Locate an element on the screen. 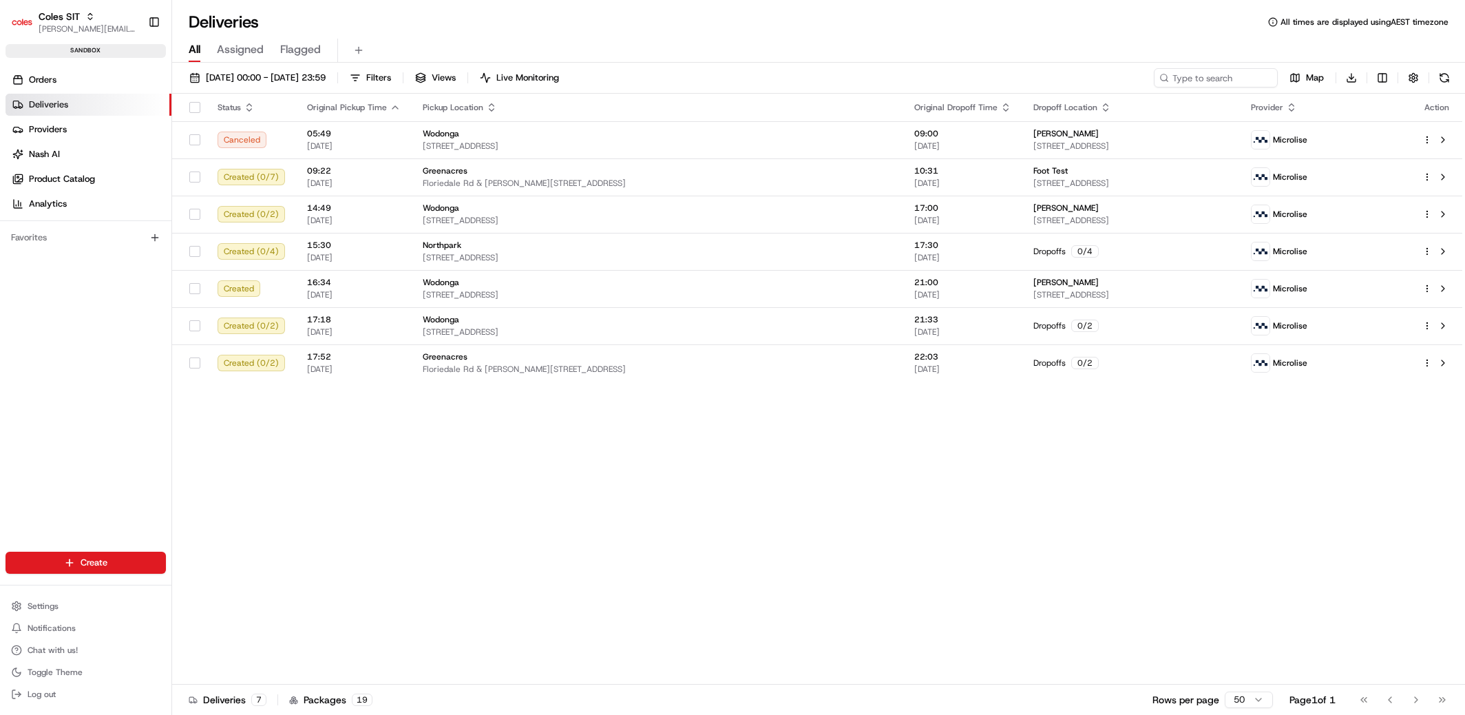  div: Page 1 of 1 is located at coordinates (1312, 700).